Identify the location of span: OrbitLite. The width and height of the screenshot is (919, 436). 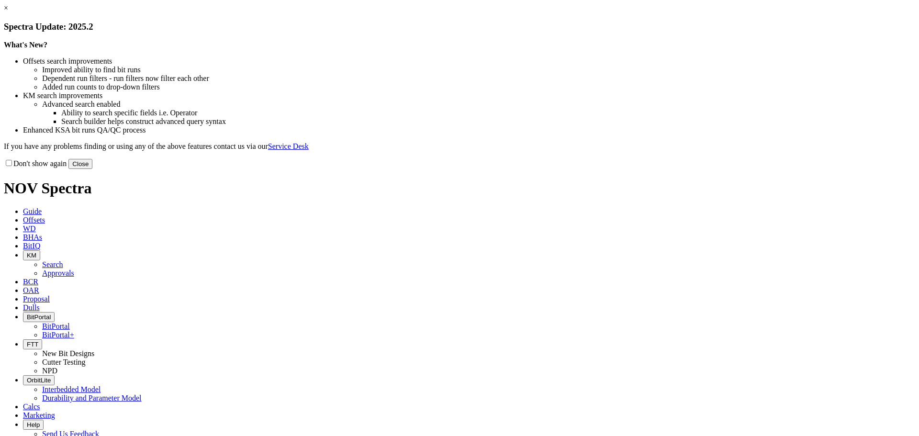
(39, 380).